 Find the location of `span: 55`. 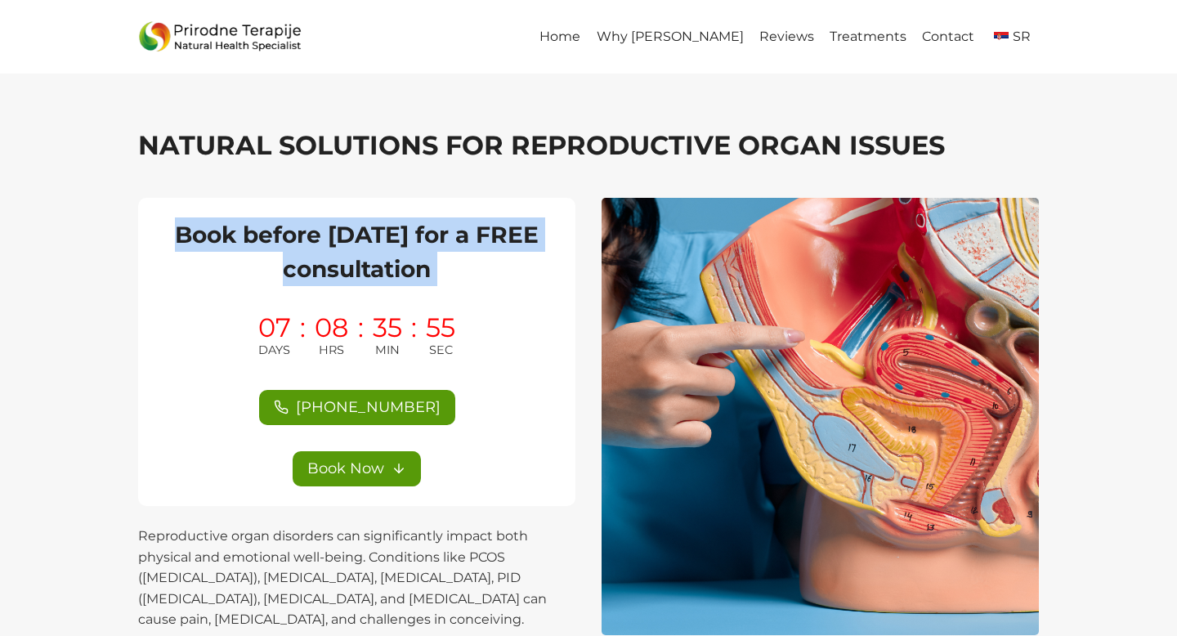

span: 55 is located at coordinates (441, 328).